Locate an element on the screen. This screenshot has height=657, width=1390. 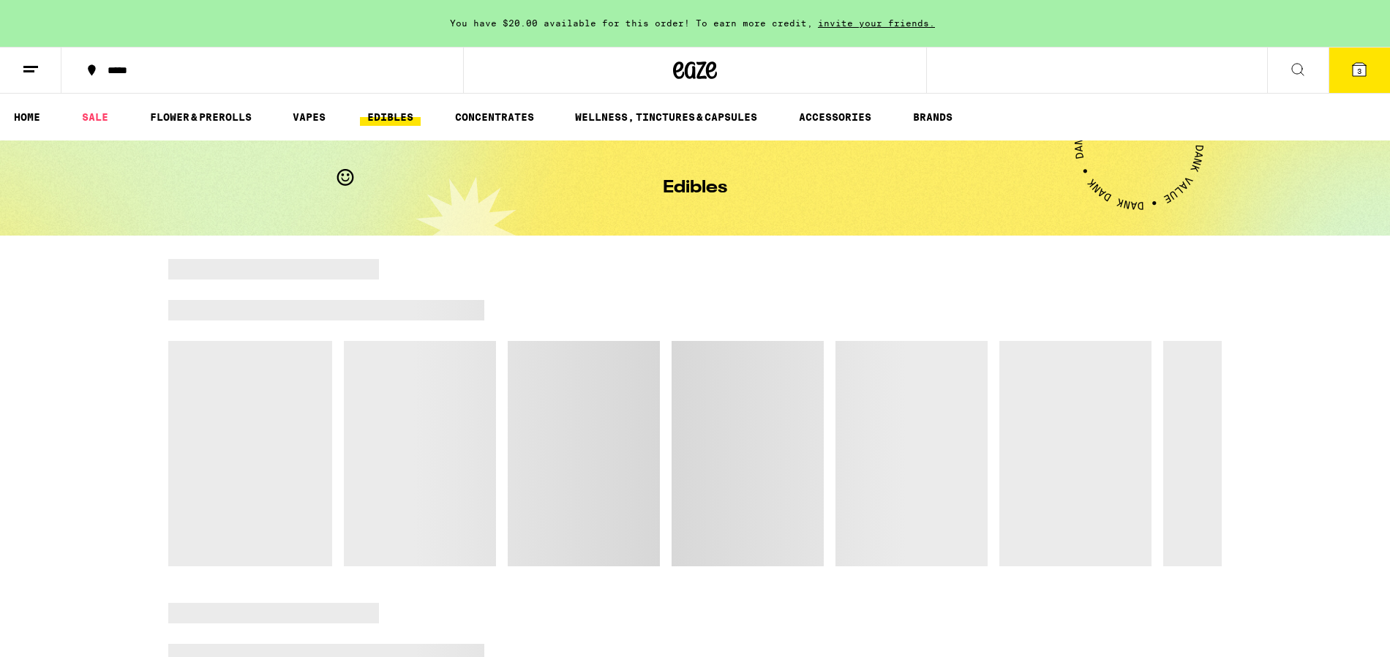
a: BRANDS is located at coordinates (933, 117).